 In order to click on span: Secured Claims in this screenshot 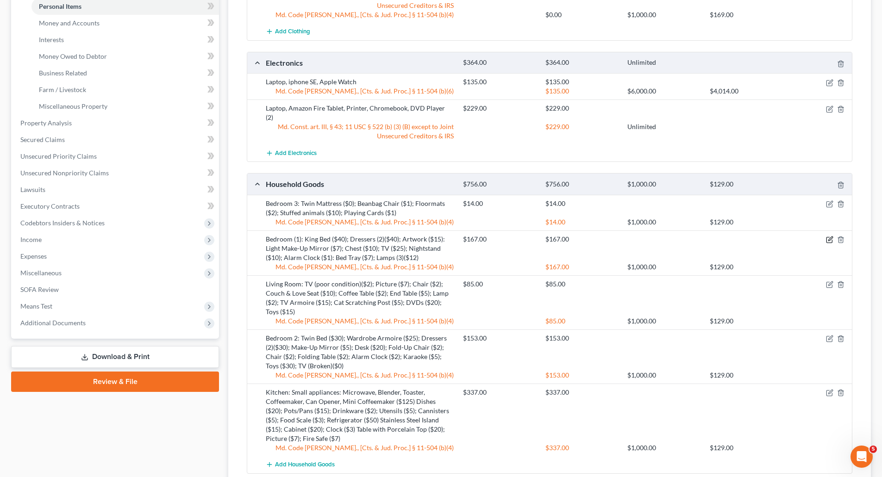, I will do `click(43, 139)`.